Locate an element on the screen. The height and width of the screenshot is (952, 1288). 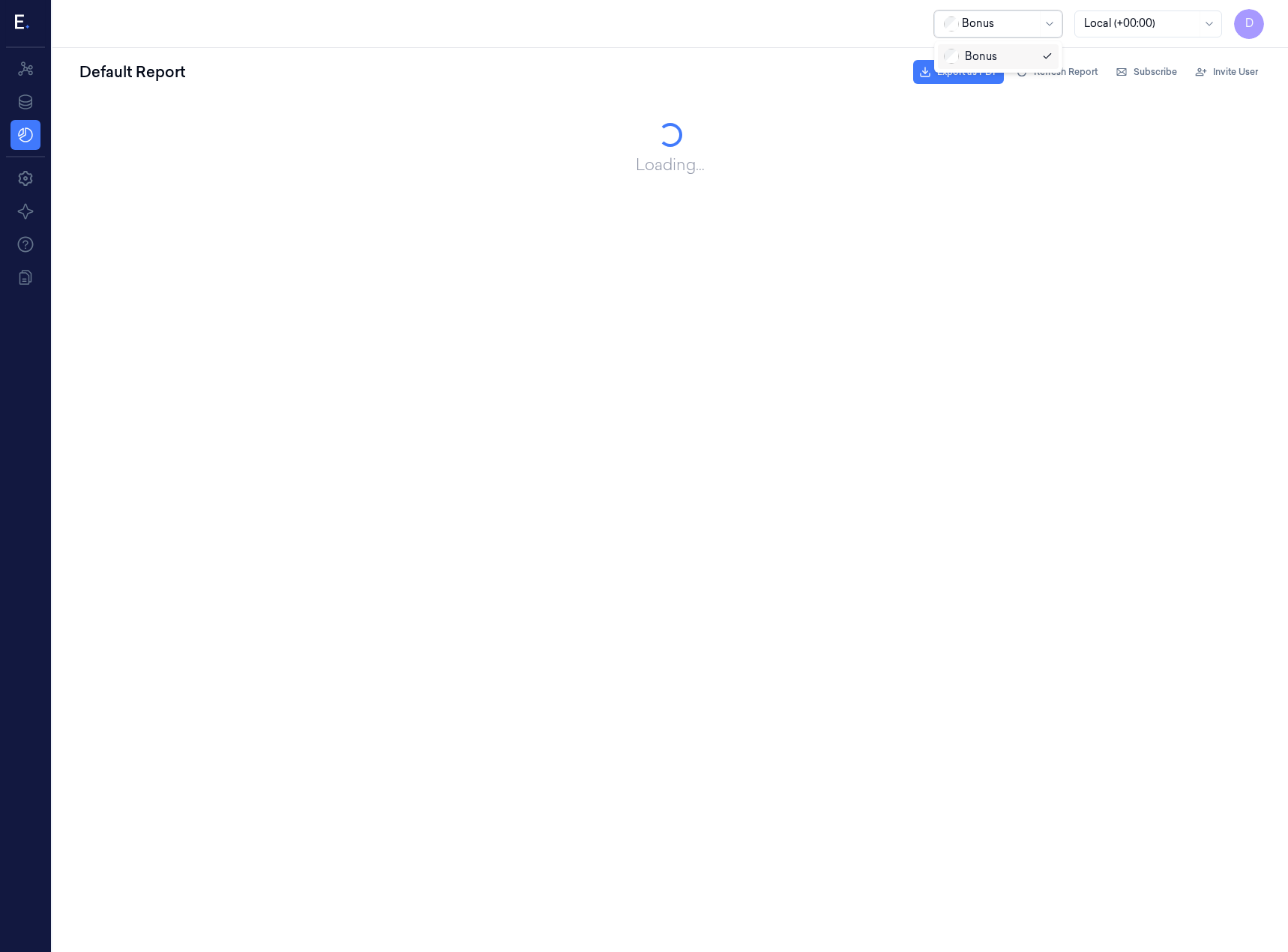
span: Subscribe is located at coordinates (1155, 72).